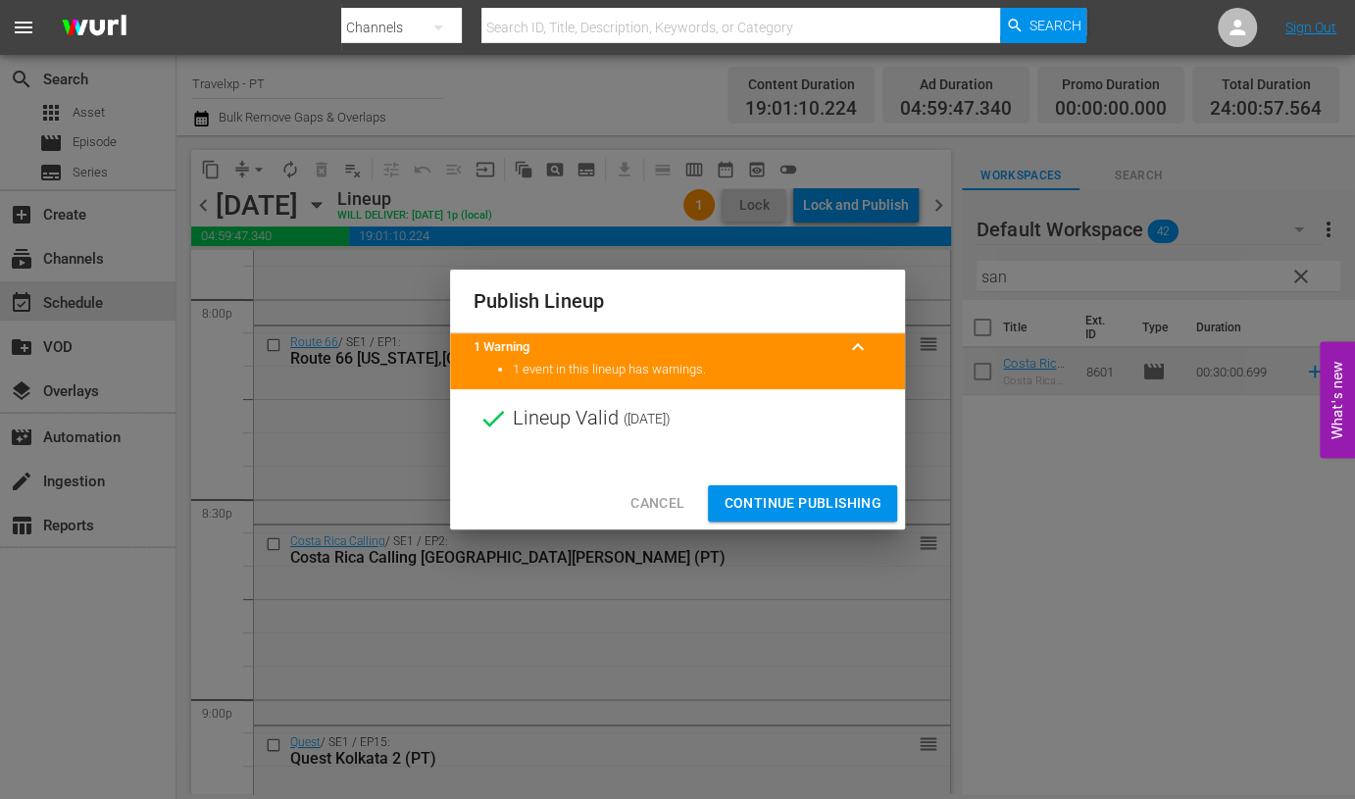  Describe the element at coordinates (657, 503) in the screenshot. I see `span: Cancel` at that location.